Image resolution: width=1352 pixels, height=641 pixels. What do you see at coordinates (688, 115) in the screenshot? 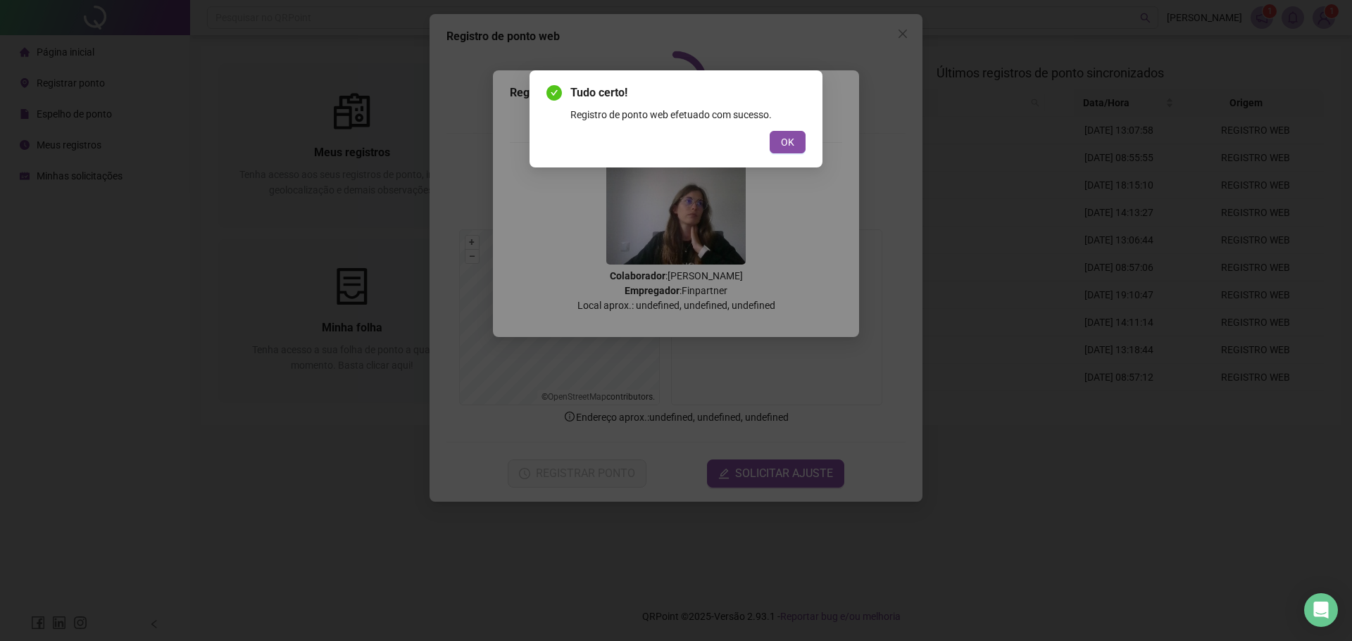
I see `div: Registro de ponto web efetuado com sucesso.` at bounding box center [688, 115].